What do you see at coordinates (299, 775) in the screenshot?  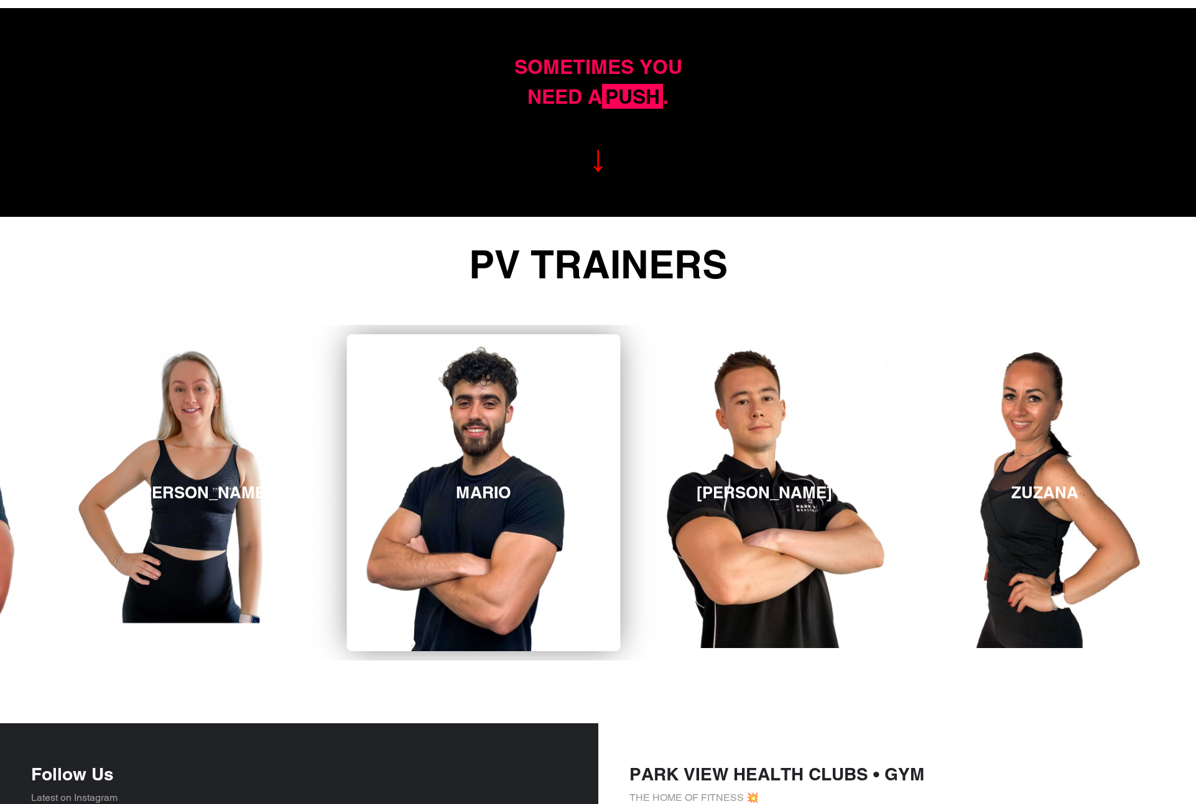 I see `h4: Follow Us` at bounding box center [299, 775].